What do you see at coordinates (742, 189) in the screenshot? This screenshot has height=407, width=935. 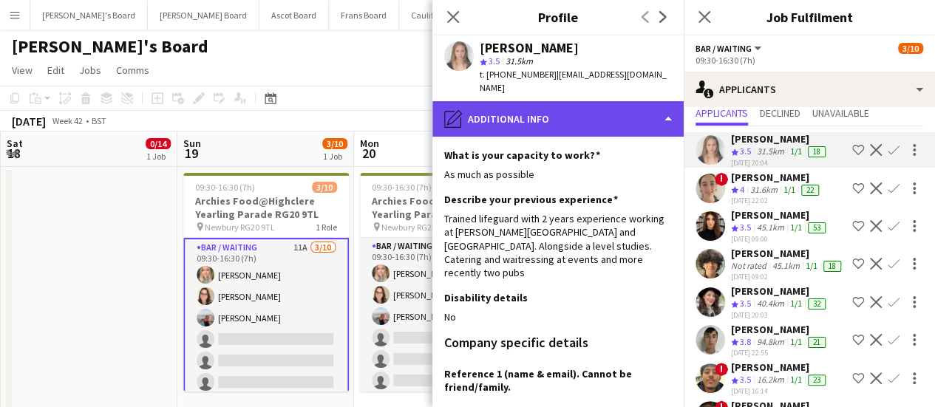 I see `span: 4` at bounding box center [742, 189].